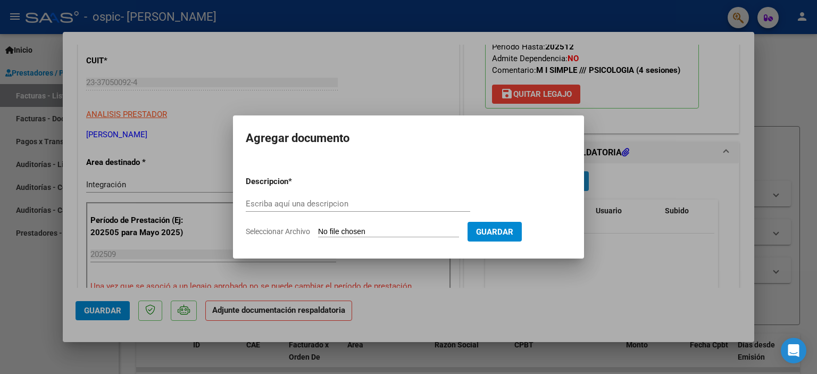 Image resolution: width=817 pixels, height=374 pixels. Describe the element at coordinates (278, 231) in the screenshot. I see `span: Seleccionar Archivo` at that location.